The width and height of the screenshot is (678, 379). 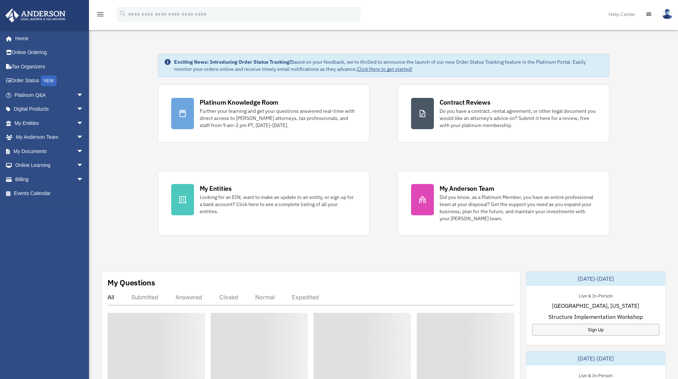 I want to click on a: Home, so click(x=48, y=38).